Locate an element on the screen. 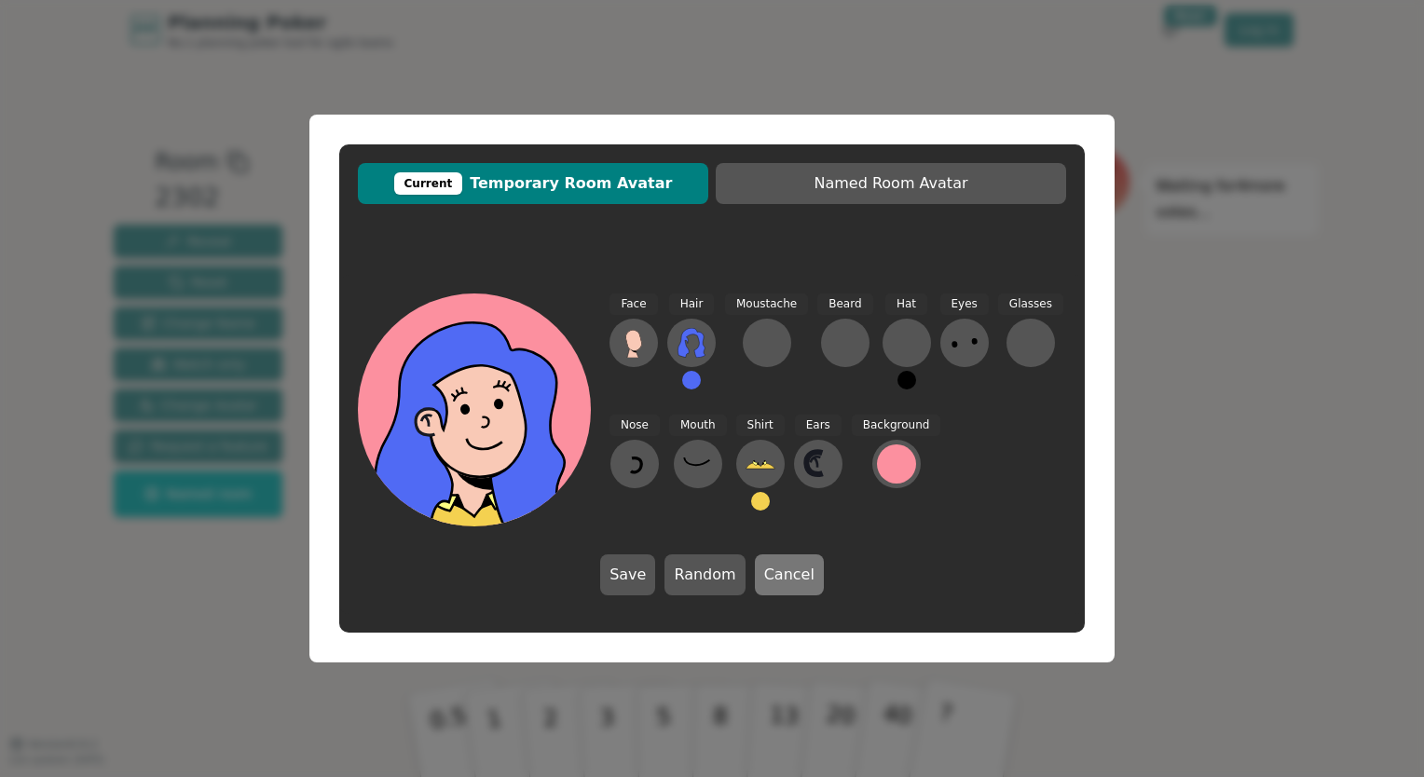 This screenshot has width=1424, height=777. span: Temporary Room Avatar is located at coordinates (533, 184).